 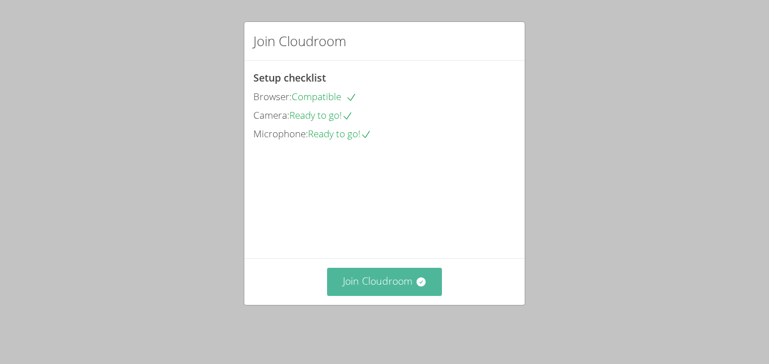 What do you see at coordinates (289, 78) in the screenshot?
I see `span: Setup checklist` at bounding box center [289, 78].